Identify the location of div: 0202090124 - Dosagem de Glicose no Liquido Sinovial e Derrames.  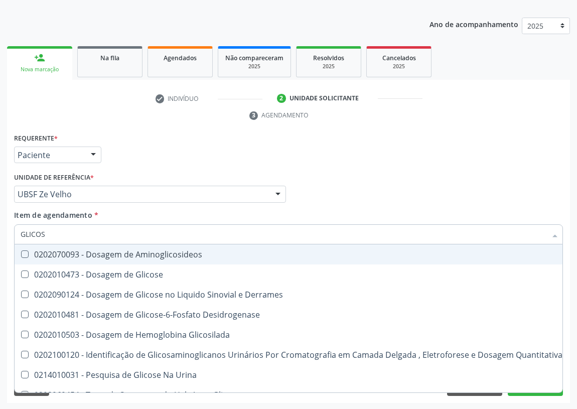
(292, 295).